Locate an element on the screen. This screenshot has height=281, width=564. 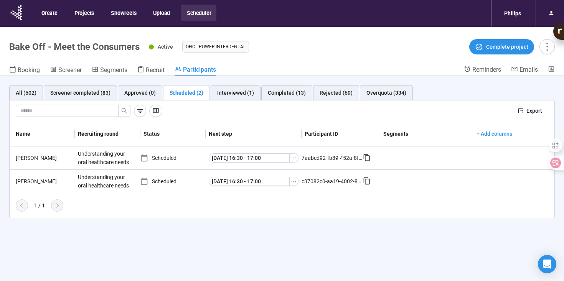
span: search is located at coordinates (124, 111).